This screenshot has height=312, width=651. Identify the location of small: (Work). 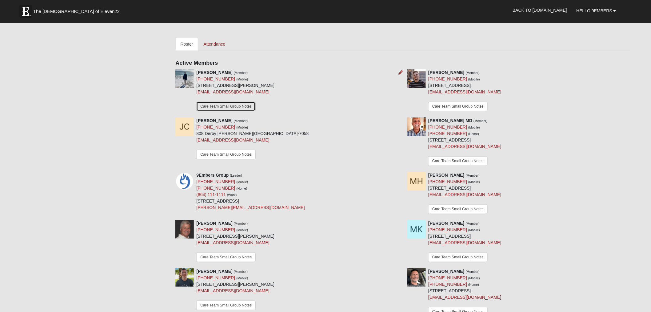
(232, 195).